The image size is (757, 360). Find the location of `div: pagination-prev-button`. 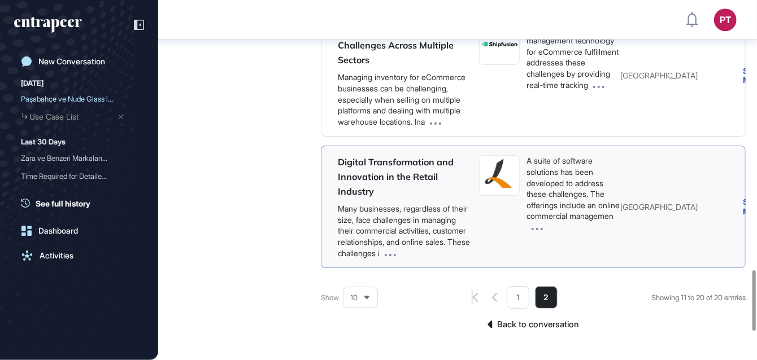

div: pagination-prev-button is located at coordinates (495, 298).